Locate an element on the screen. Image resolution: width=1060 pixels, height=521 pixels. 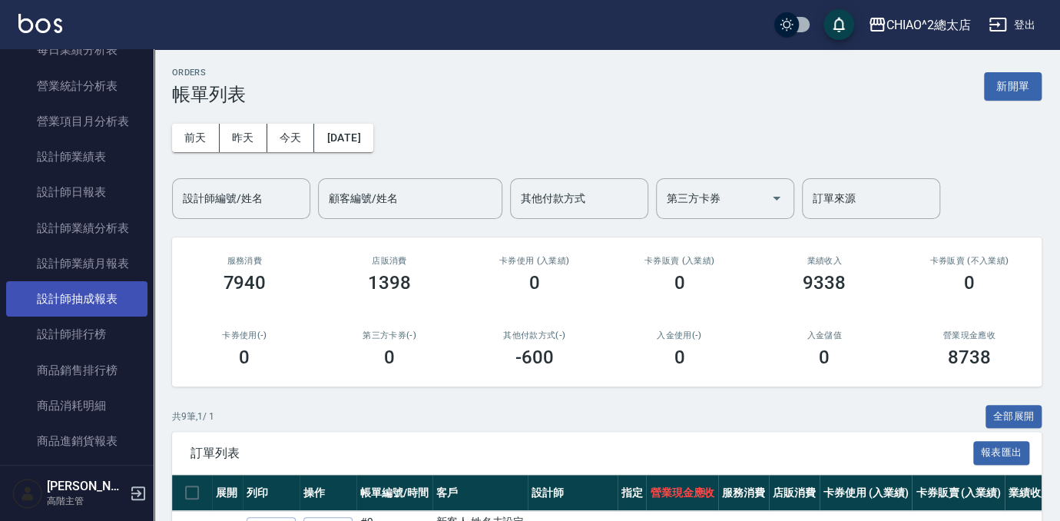
th: 操作 is located at coordinates (328, 492).